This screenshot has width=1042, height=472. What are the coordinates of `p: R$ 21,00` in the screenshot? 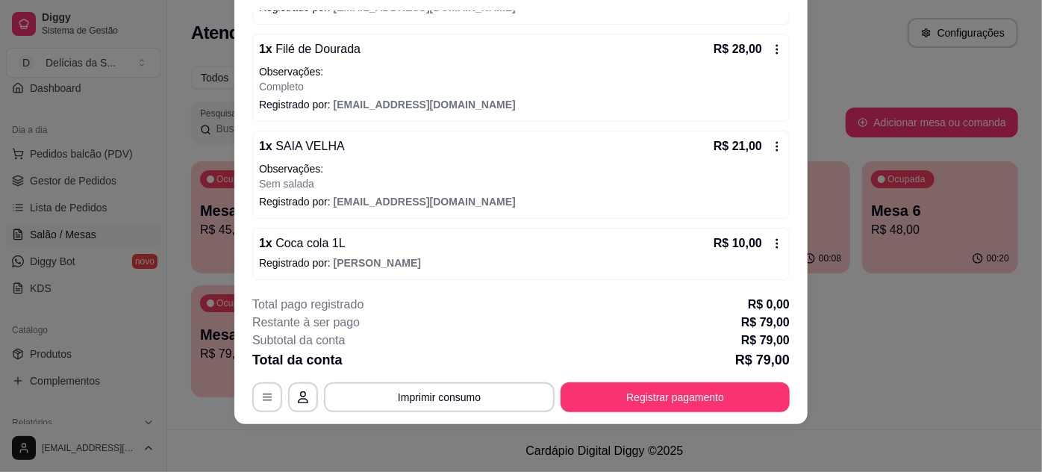 It's located at (737, 146).